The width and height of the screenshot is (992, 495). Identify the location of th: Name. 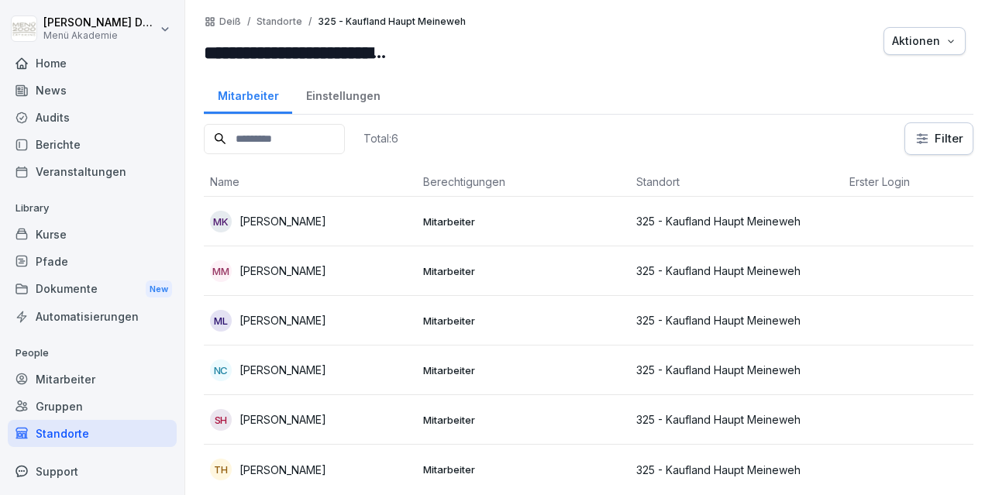
(310, 182).